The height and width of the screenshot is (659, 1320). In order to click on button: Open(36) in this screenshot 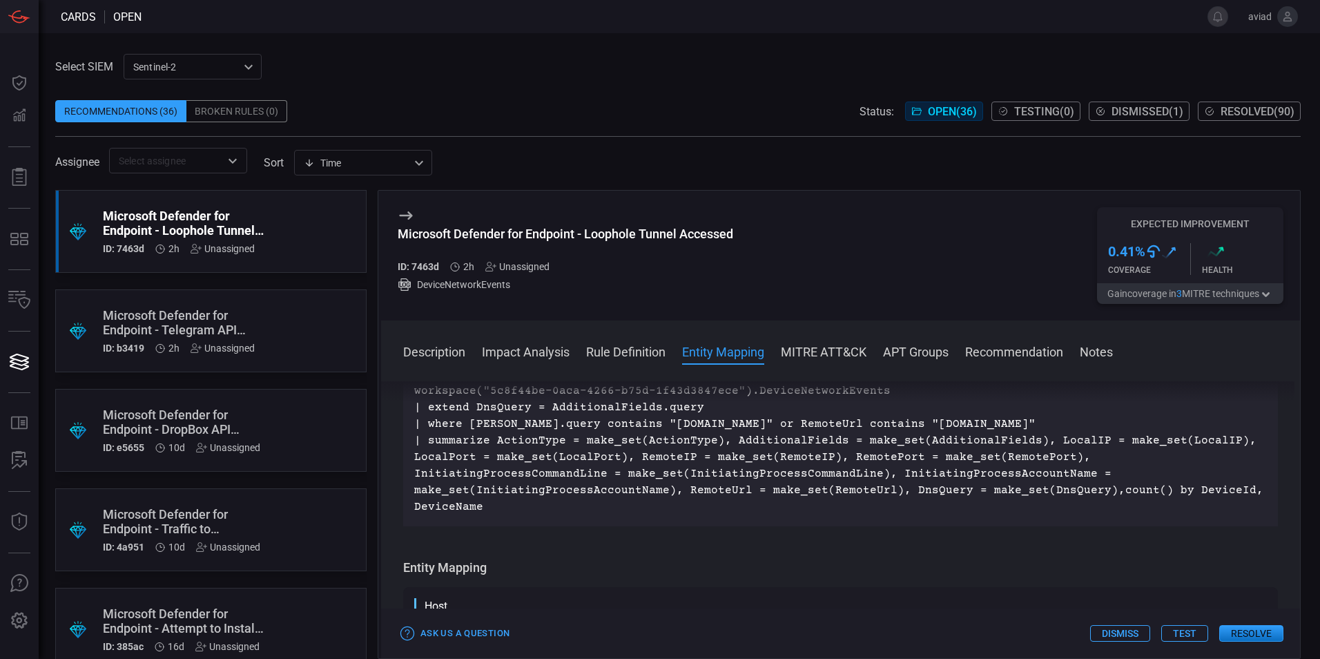, I will do `click(944, 111)`.